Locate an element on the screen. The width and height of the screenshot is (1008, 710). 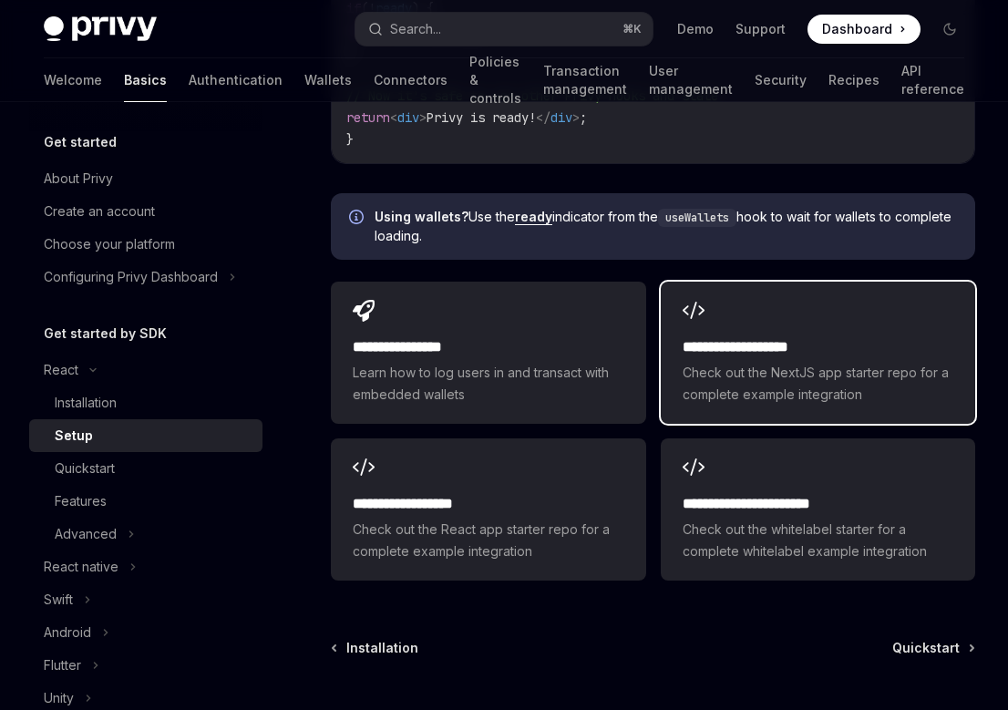
h5: Get started is located at coordinates (80, 142).